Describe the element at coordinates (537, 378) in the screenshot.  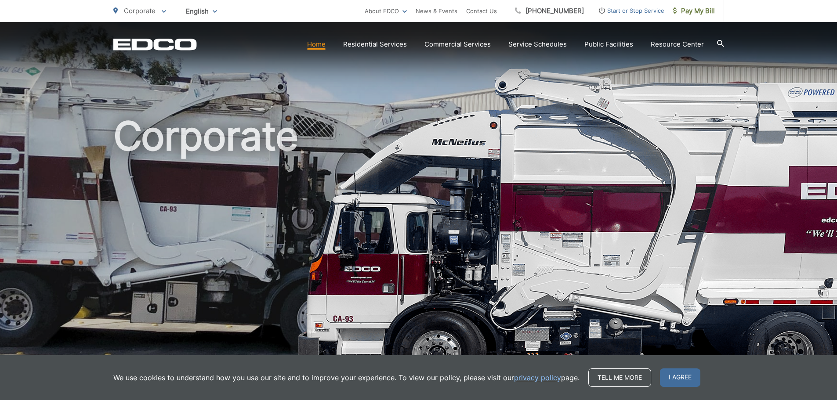
I see `a: privacy policy` at that location.